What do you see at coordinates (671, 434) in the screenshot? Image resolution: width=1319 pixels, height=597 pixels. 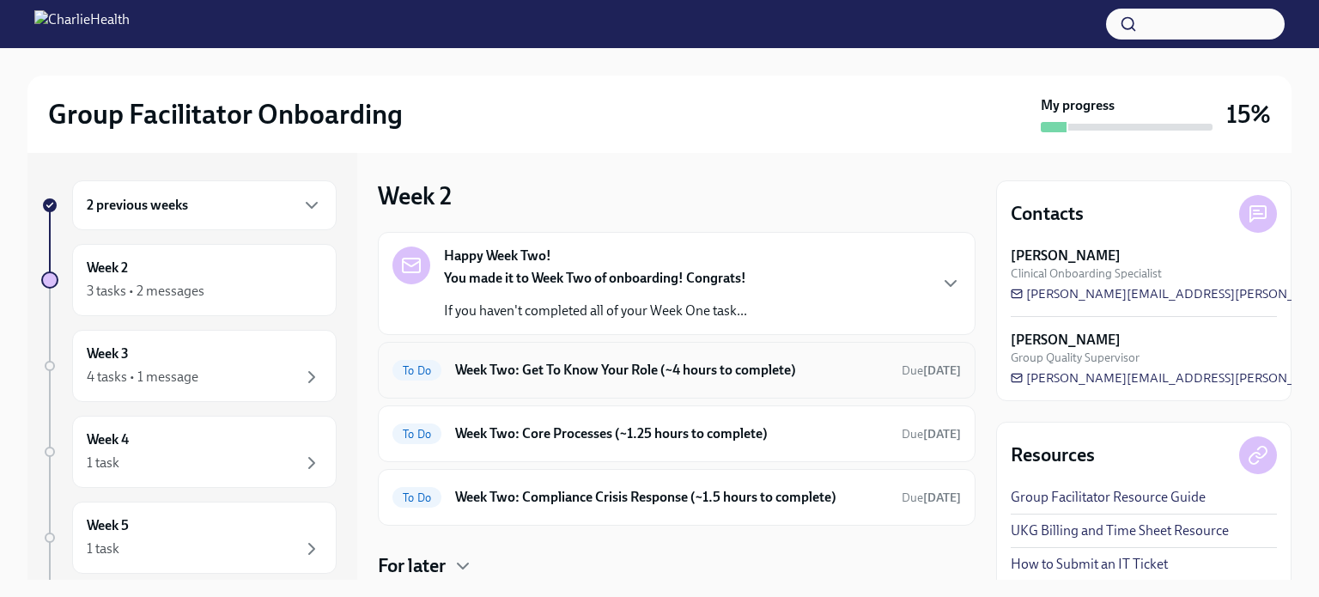 I see `h6: Week Two: Core Processes (~1.25 hours to complete)` at bounding box center [671, 434].